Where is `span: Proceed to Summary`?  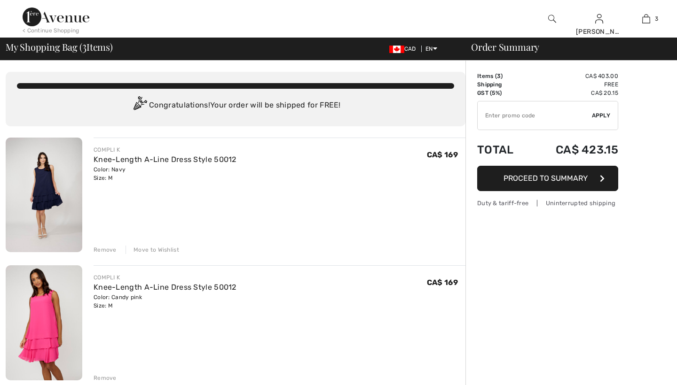 span: Proceed to Summary is located at coordinates (545, 178).